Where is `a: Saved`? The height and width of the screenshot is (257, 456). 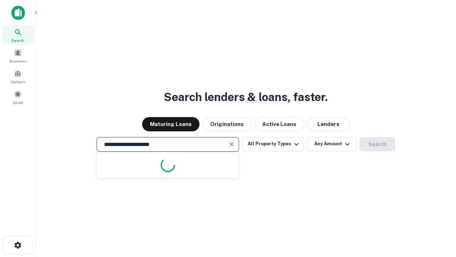
a: Saved is located at coordinates (18, 97).